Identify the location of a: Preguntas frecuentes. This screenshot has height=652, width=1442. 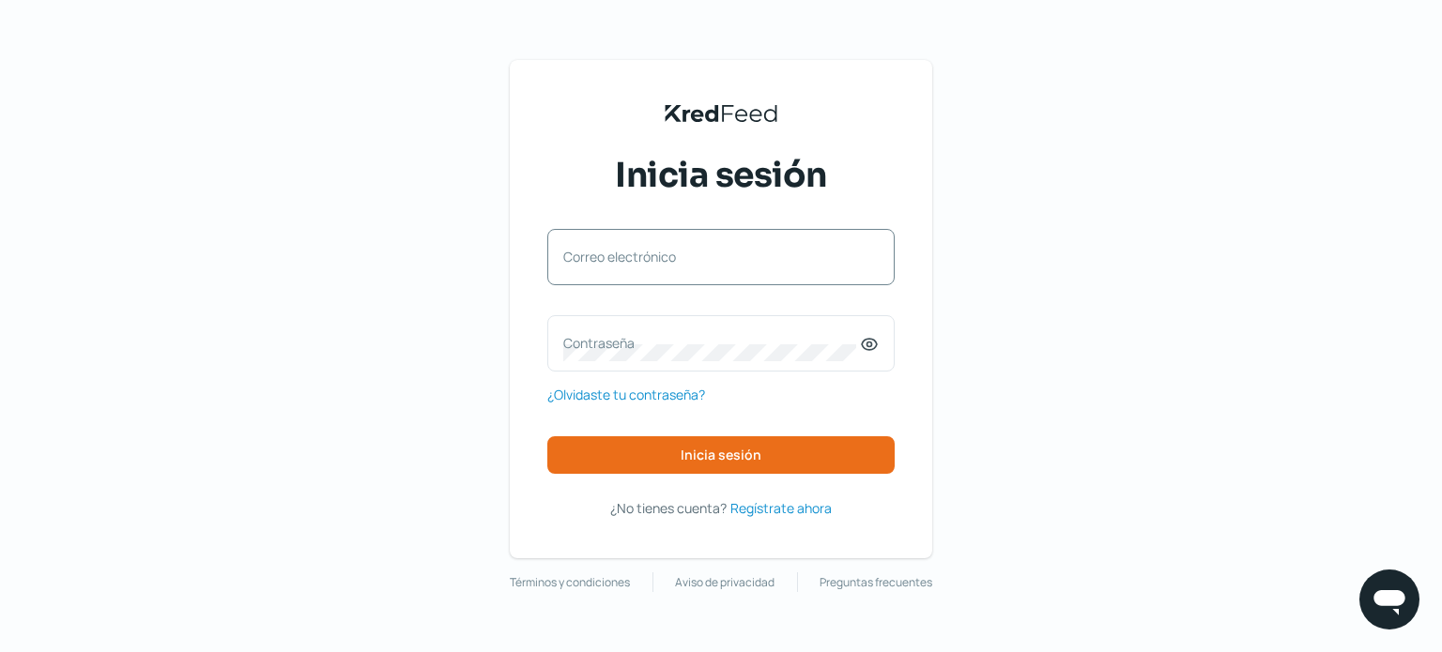
(876, 583).